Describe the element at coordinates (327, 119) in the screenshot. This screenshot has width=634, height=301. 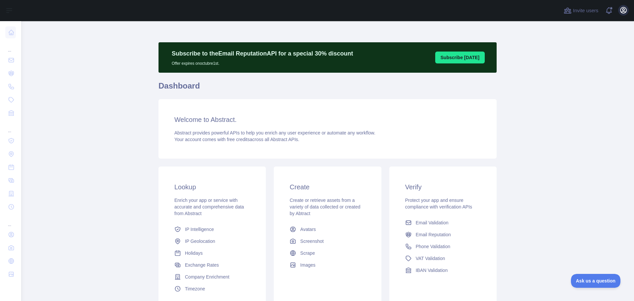
I see `h3: Welcome to Abstract.` at that location.